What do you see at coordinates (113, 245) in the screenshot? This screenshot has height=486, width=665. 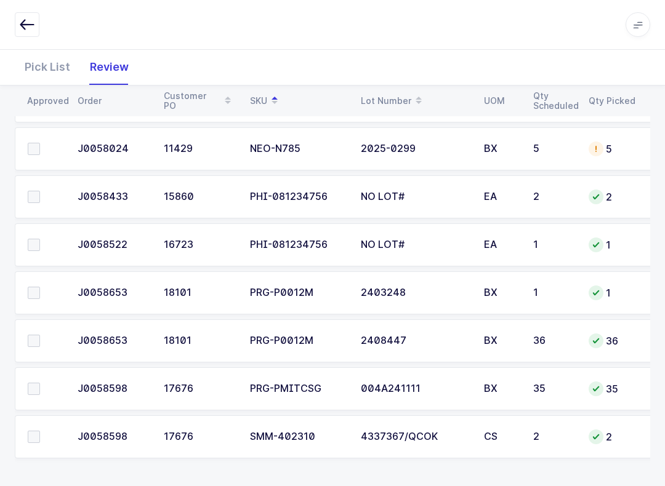 I see `div: J0058522` at bounding box center [113, 245].